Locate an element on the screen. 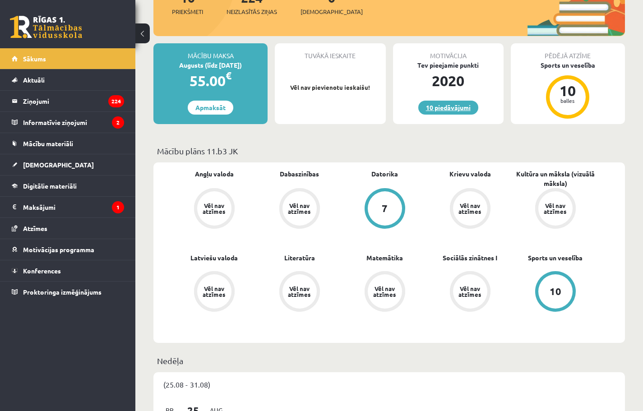 The image size is (643, 411). a: Datorika is located at coordinates (385, 174).